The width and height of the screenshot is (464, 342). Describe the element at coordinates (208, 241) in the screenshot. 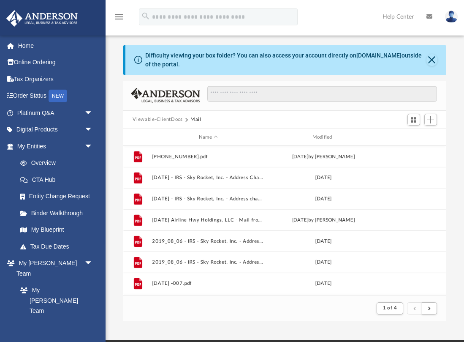

I see `button: 2019_08_06 - IRS - Sky Rocket, Inc. - Address change 2.pdf` at that location.